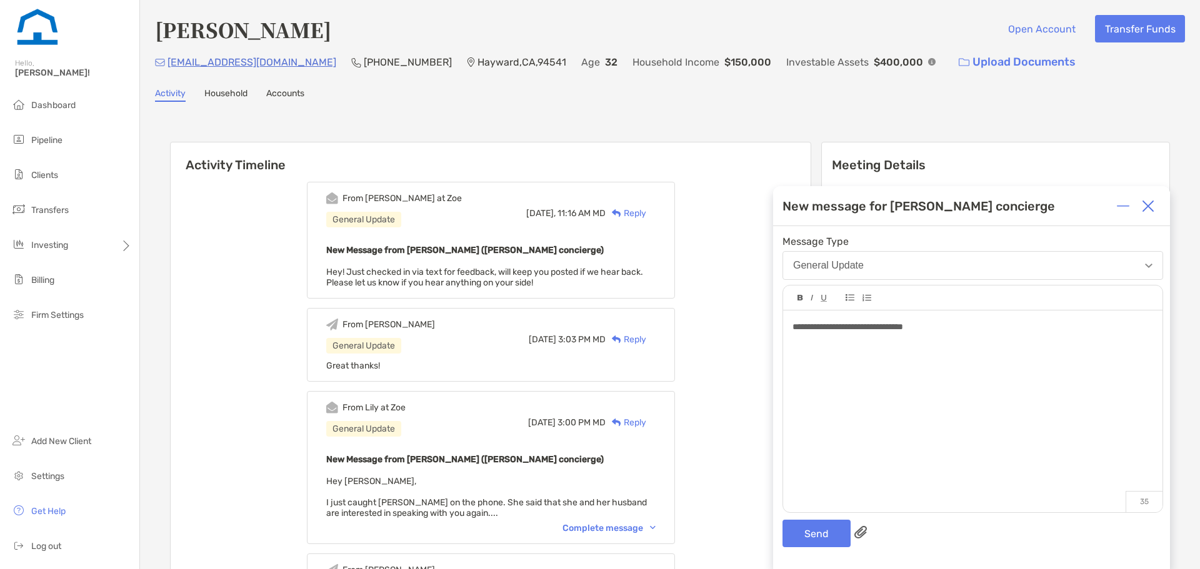 This screenshot has height=569, width=1200. Describe the element at coordinates (160, 62) in the screenshot. I see `img: Email Icon` at that location.